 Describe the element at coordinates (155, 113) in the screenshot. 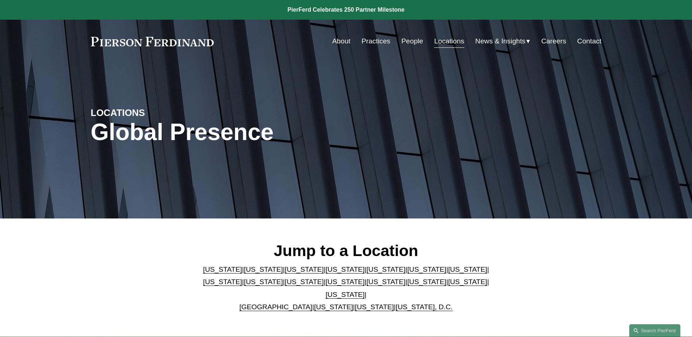

I see `h4: LOCATIONS` at that location.